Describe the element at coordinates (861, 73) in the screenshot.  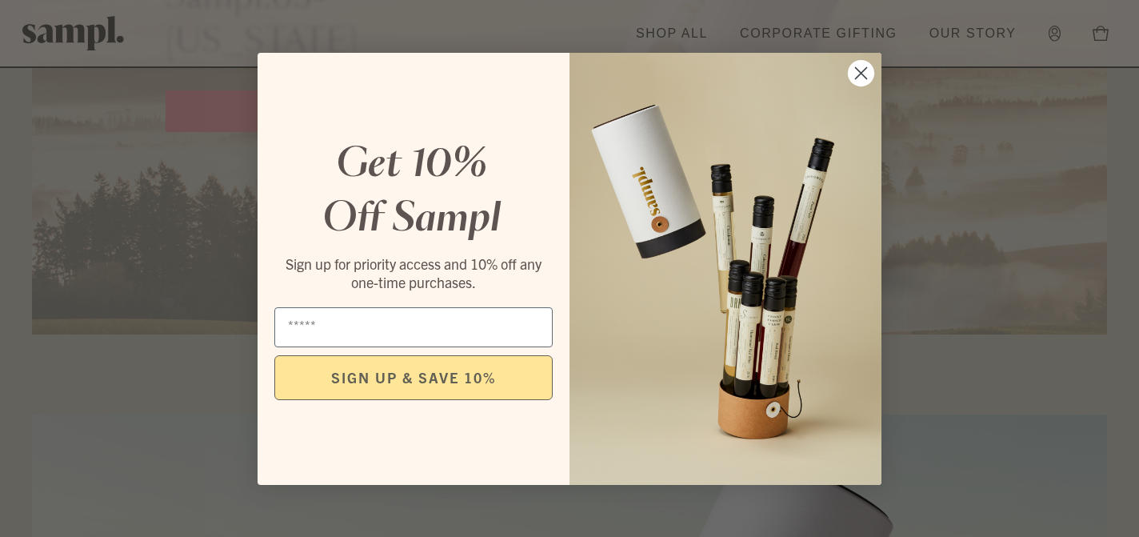
I see `button: Close dialog` at that location.